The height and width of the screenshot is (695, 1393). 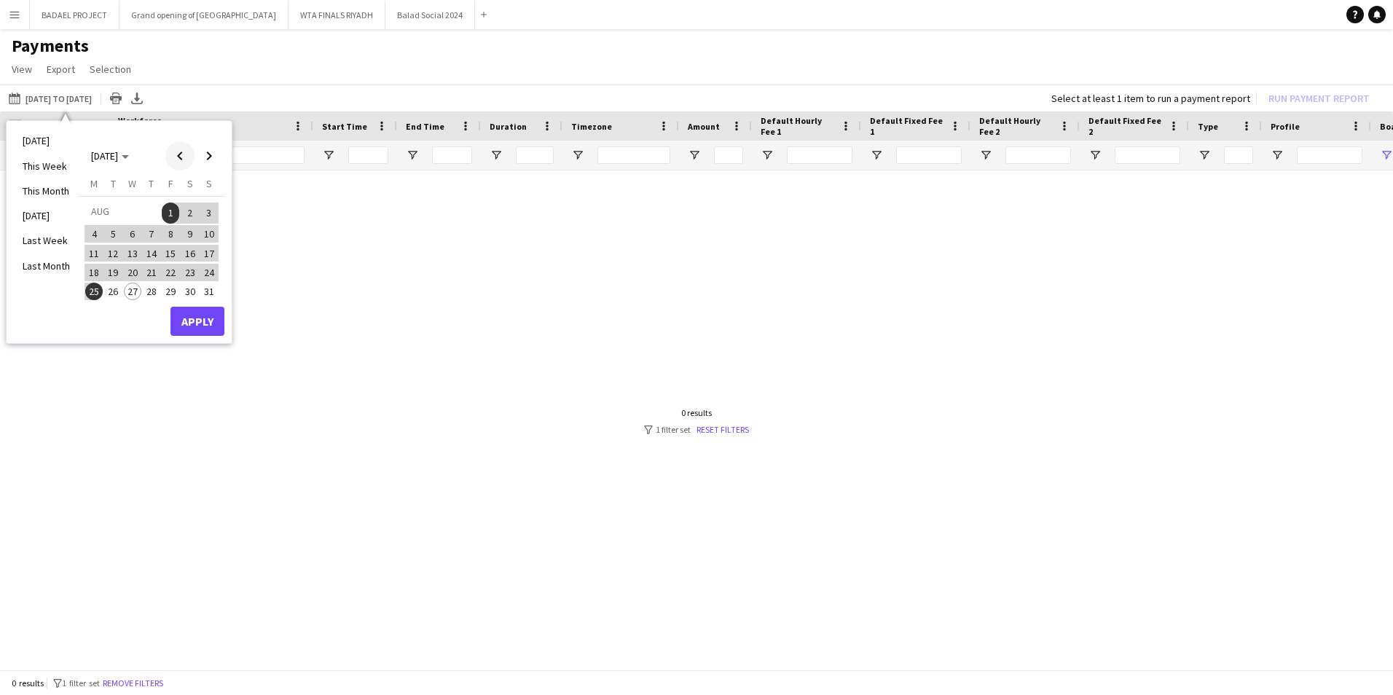 I want to click on button: 06-08-2025, so click(x=133, y=234).